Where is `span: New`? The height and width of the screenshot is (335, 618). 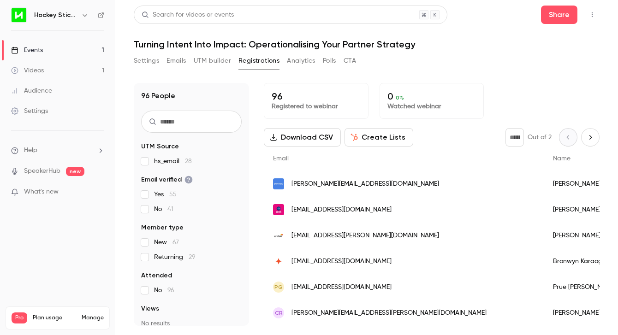
span: New is located at coordinates (167, 243).